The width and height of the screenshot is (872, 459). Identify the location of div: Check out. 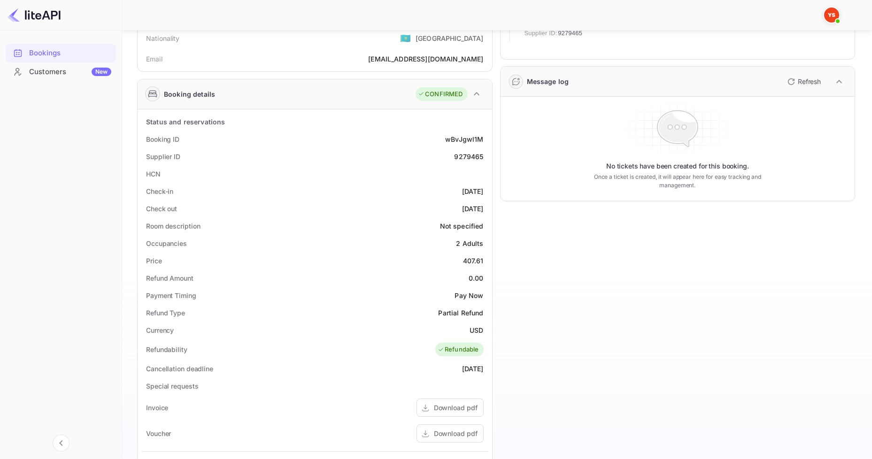
(162, 209).